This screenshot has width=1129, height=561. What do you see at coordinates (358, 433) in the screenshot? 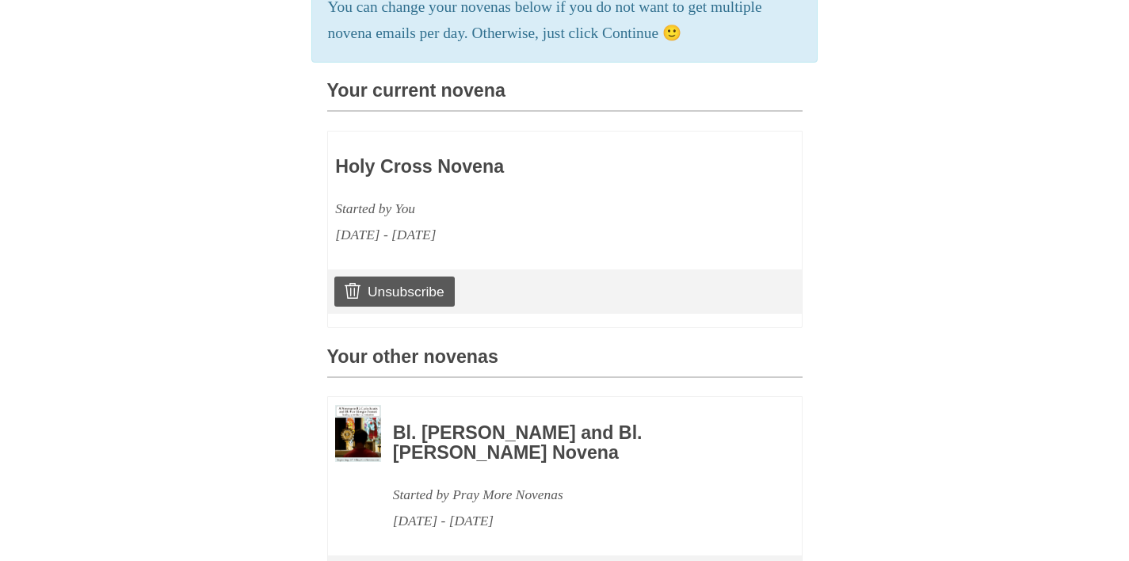
I see `img: Novena image` at bounding box center [358, 433].